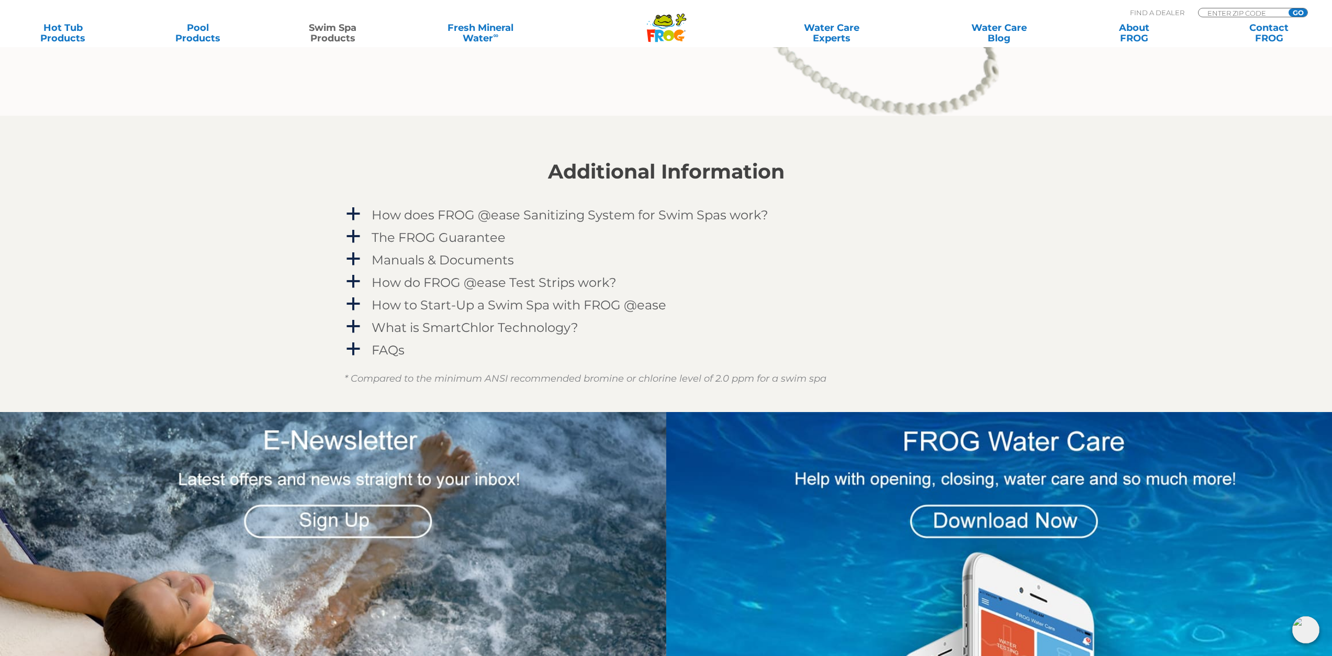 This screenshot has height=656, width=1332. I want to click on a: Hot TubProducts, so click(63, 33).